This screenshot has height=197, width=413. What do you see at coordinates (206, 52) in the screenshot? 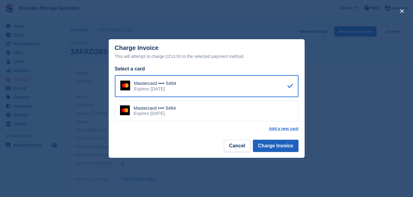
I see `div: Charge Invoice` at bounding box center [206, 52].